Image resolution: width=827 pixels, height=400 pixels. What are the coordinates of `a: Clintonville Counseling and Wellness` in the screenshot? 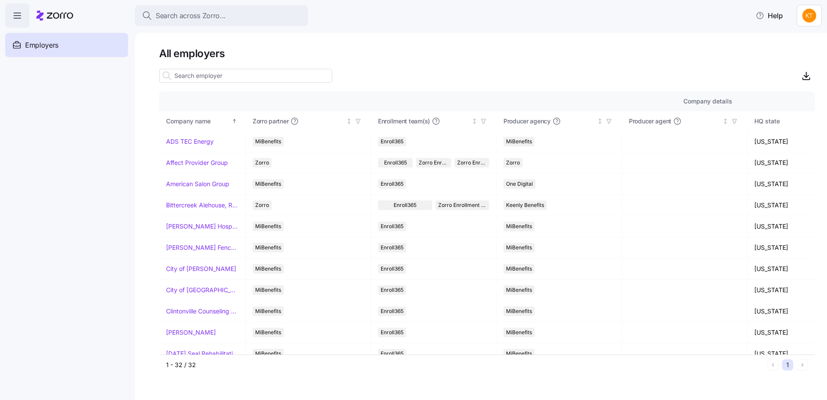 It's located at (202, 311).